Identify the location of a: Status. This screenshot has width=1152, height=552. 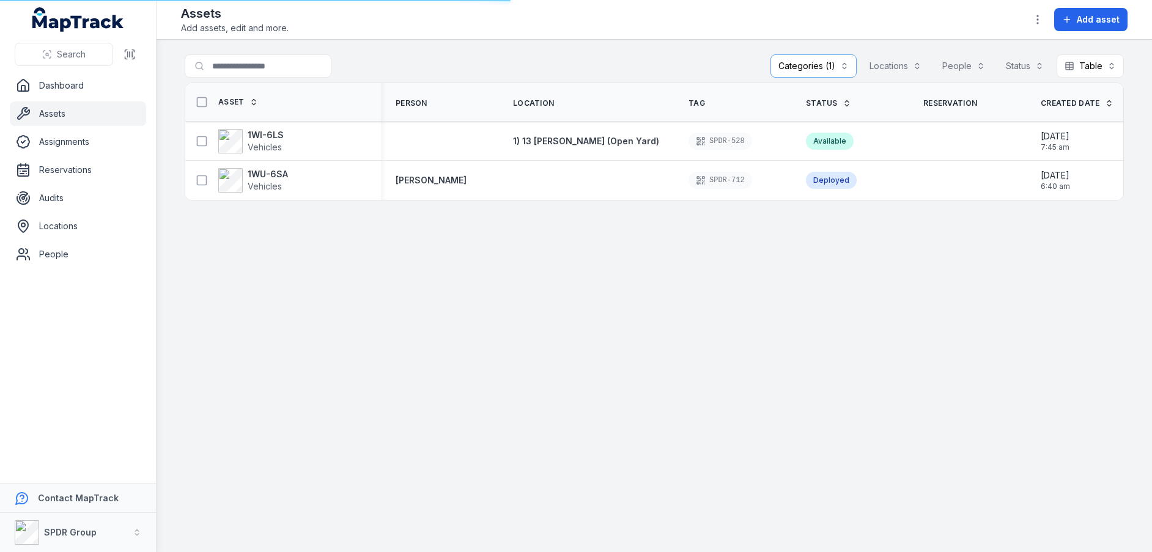
(829, 103).